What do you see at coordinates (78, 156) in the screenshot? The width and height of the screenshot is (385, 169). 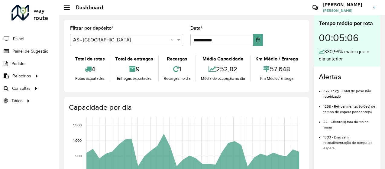 I see `text: 500` at bounding box center [78, 156].